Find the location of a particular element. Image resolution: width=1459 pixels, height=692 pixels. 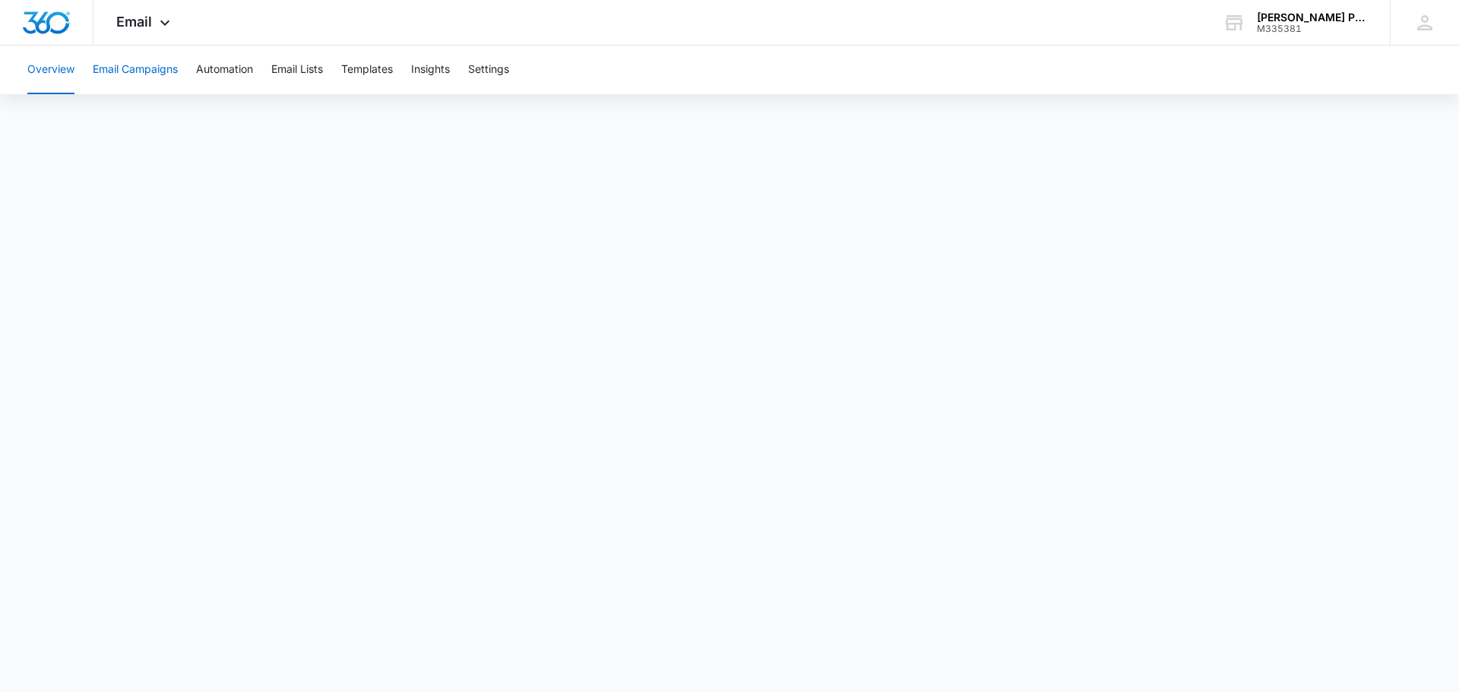

button: Settings is located at coordinates (489, 70).